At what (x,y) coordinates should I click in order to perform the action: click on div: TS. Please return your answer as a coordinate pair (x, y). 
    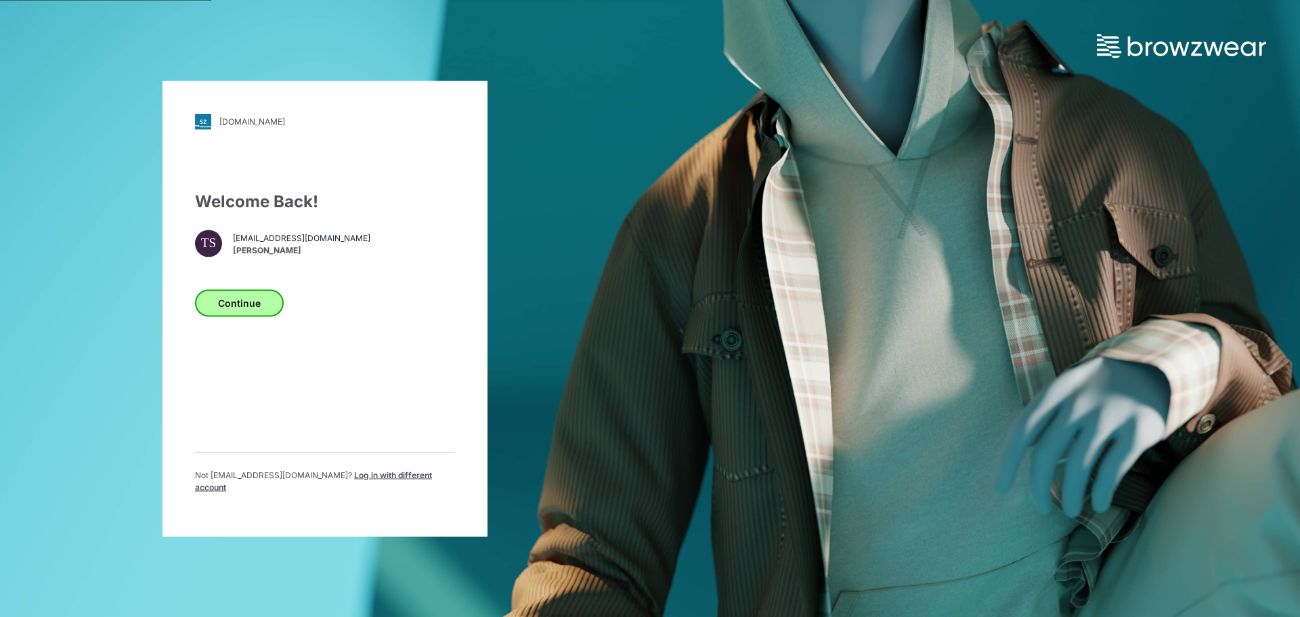
    Looking at the image, I should click on (209, 243).